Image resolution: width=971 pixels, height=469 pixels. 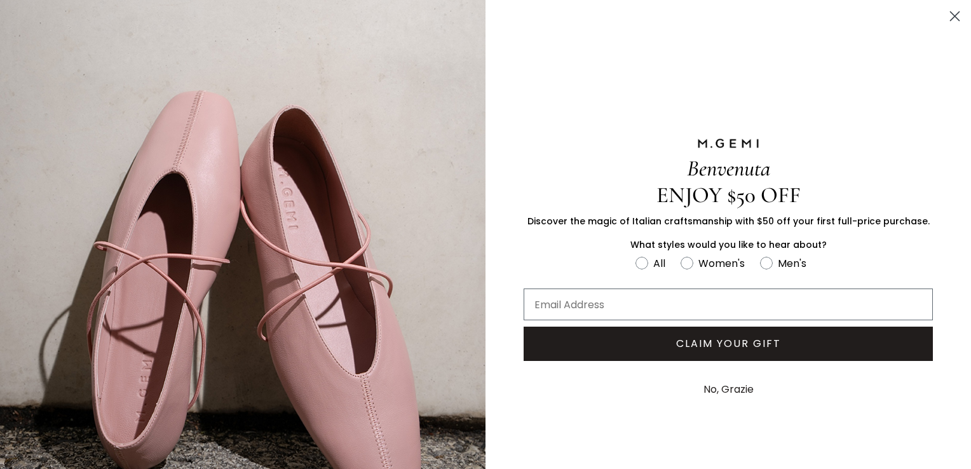 I want to click on img: M.GEMI, so click(x=728, y=144).